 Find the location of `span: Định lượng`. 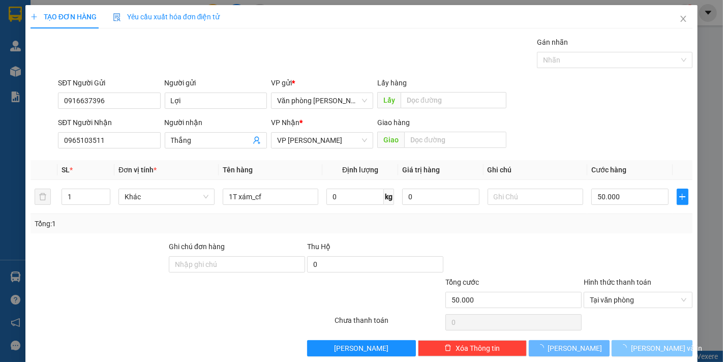

span: Định lượng is located at coordinates (360, 170).